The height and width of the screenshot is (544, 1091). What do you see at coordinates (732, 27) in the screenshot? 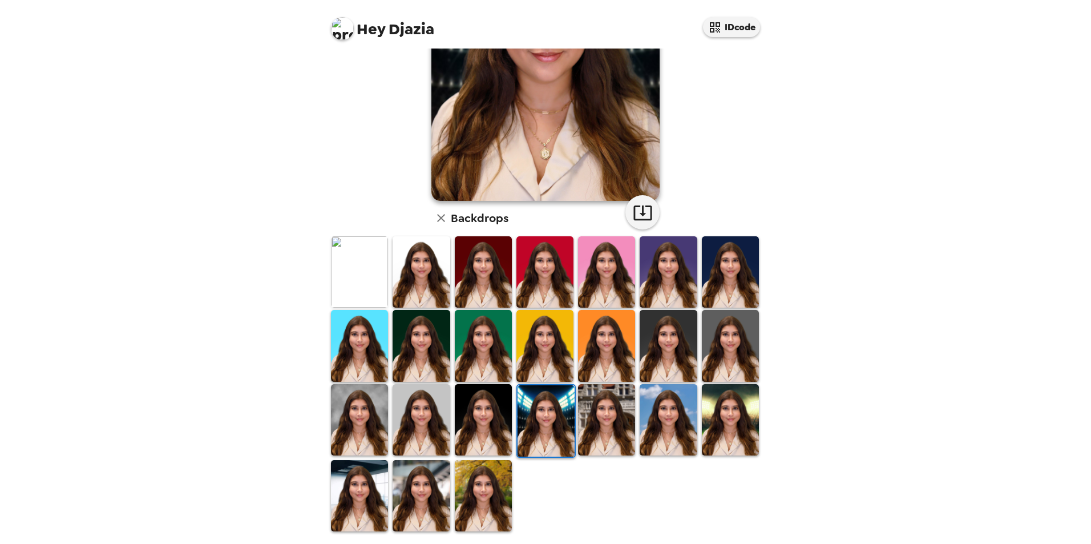
I see `button: IDcode` at bounding box center [732, 27].